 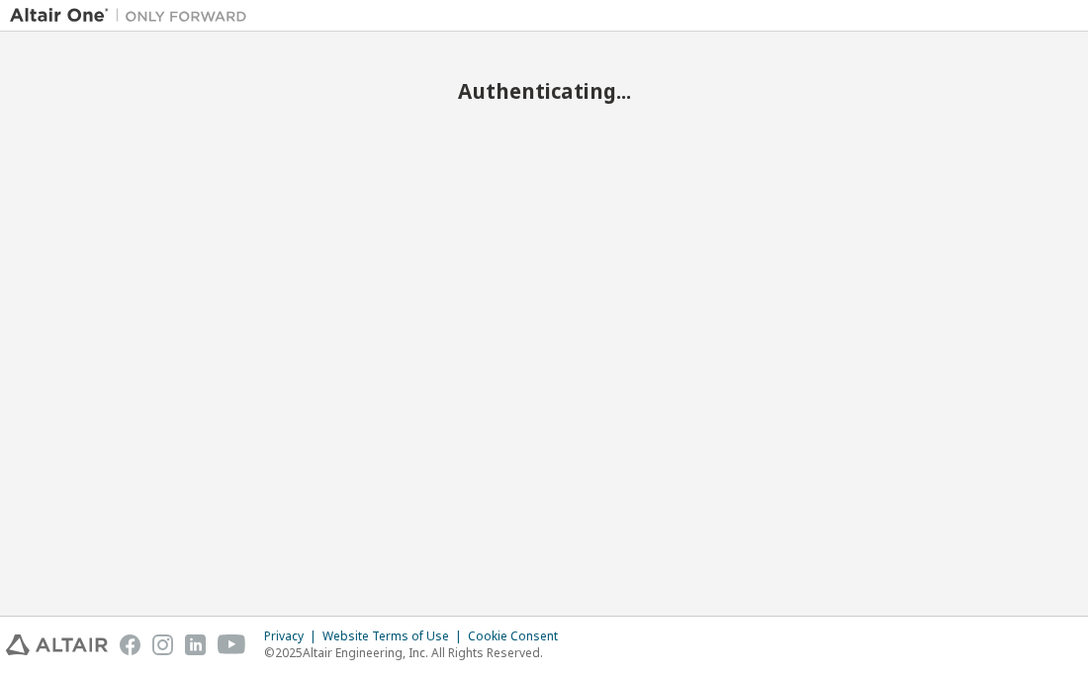 I want to click on div: Privacy, so click(x=293, y=637).